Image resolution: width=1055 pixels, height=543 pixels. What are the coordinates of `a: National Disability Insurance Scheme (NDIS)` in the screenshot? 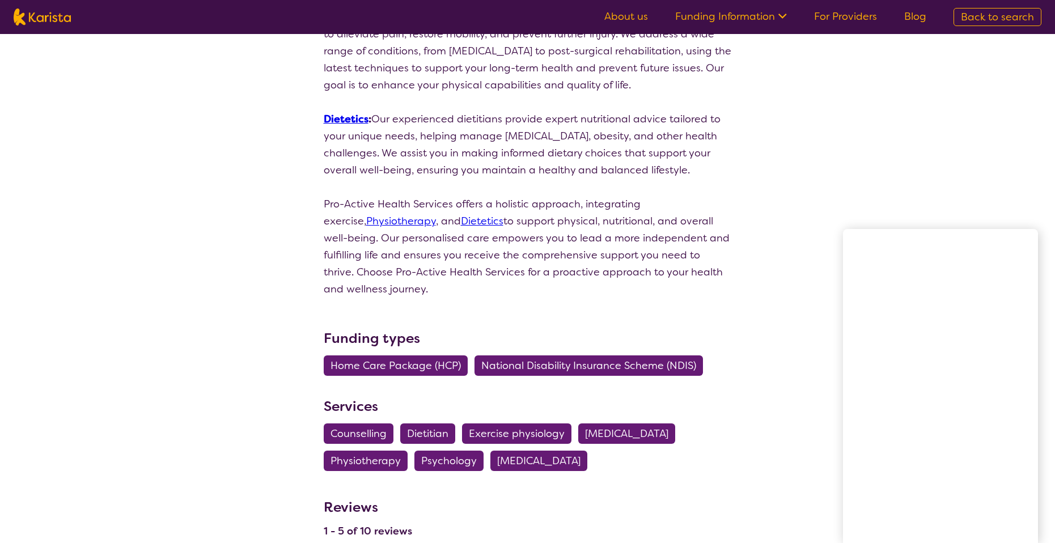 It's located at (592, 366).